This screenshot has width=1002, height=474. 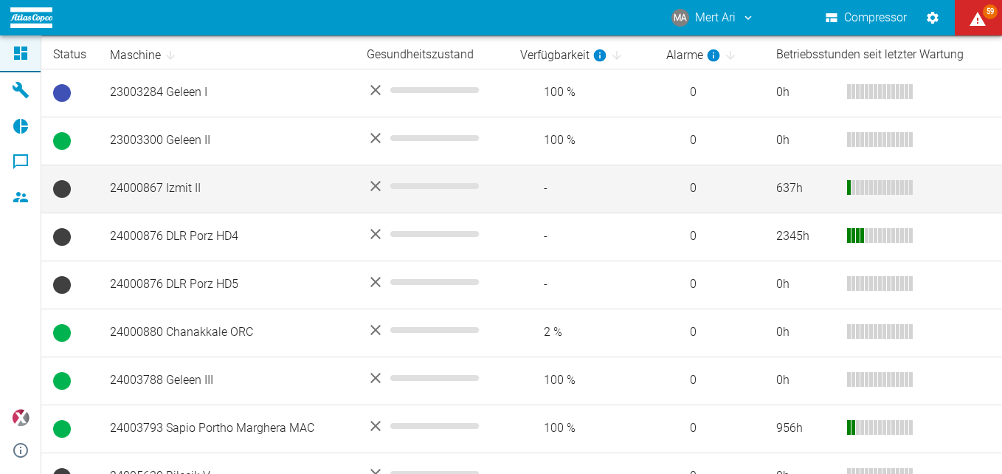 I want to click on div: 956 h, so click(x=806, y=428).